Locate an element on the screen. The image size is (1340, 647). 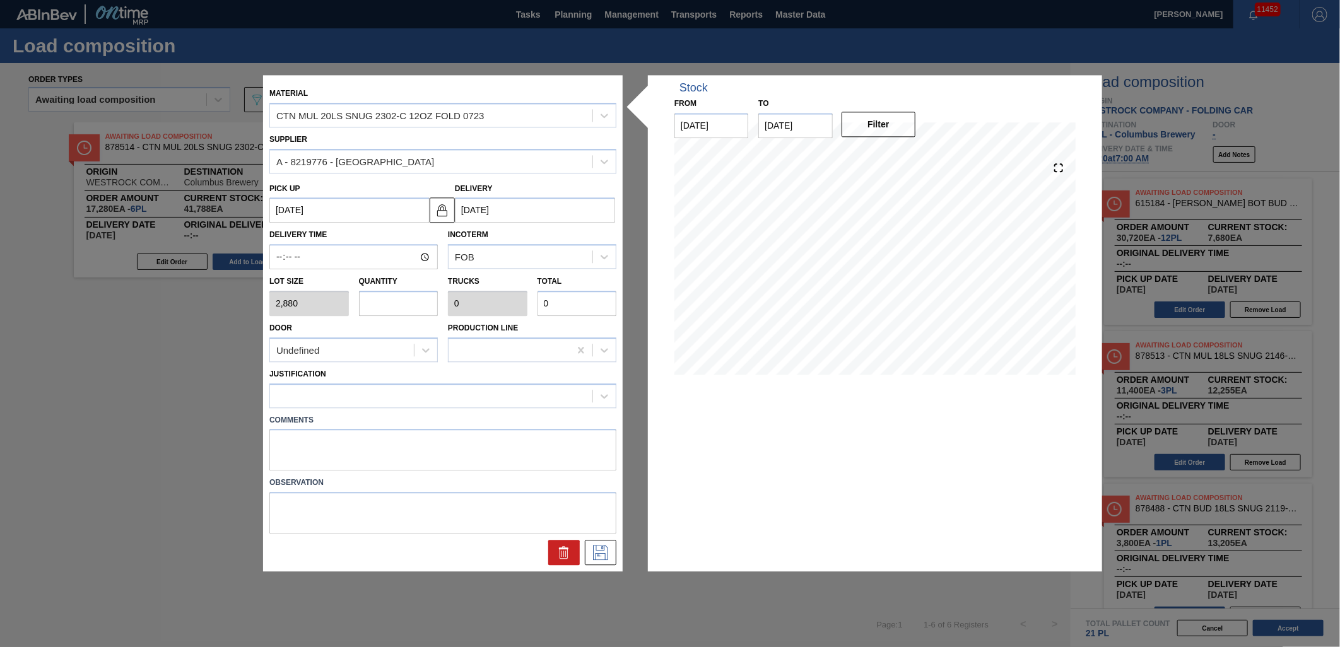
label: Justification is located at coordinates (298, 374).